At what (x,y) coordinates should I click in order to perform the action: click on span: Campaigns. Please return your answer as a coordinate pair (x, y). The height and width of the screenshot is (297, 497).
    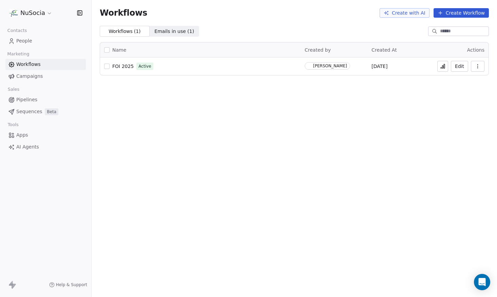
    Looking at the image, I should click on (30, 76).